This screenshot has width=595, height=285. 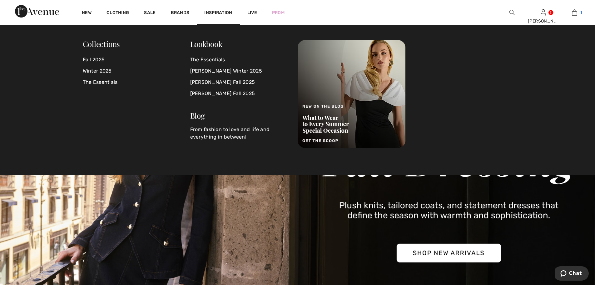 I want to click on img: 1ère Avenue, so click(x=37, y=11).